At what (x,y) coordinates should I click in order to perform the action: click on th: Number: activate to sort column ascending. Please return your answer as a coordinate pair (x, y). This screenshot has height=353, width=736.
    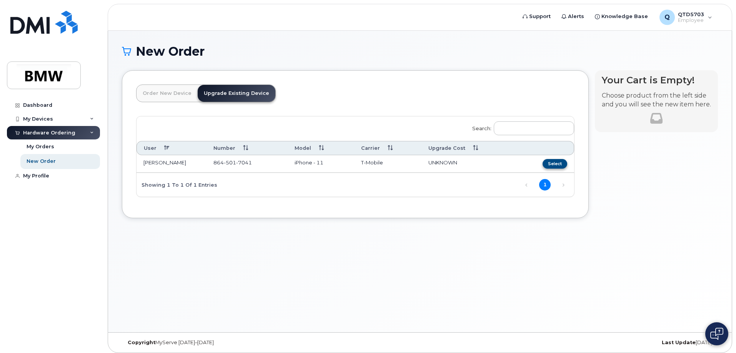
    Looking at the image, I should click on (247, 148).